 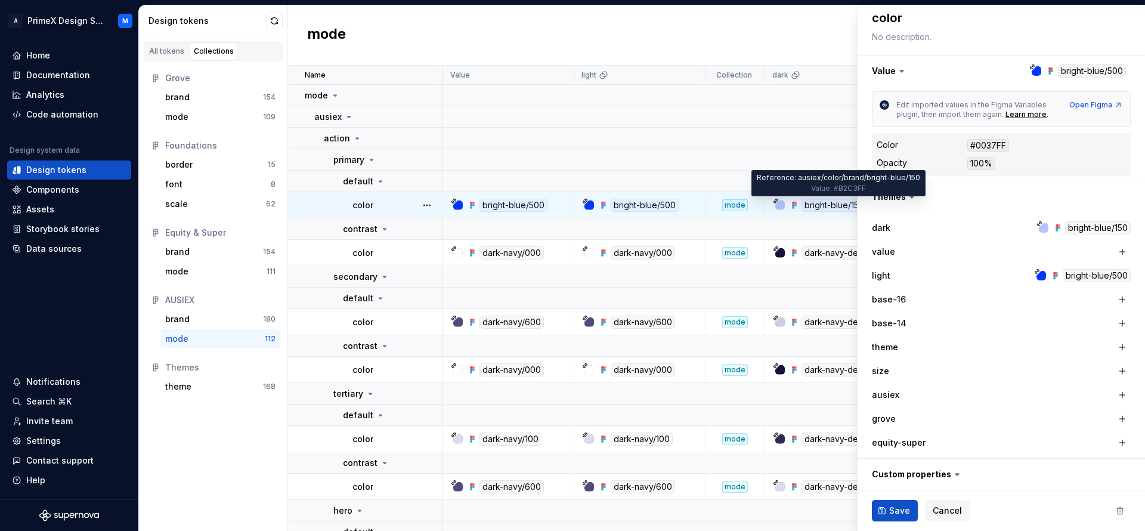 I want to click on span: Save, so click(x=900, y=511).